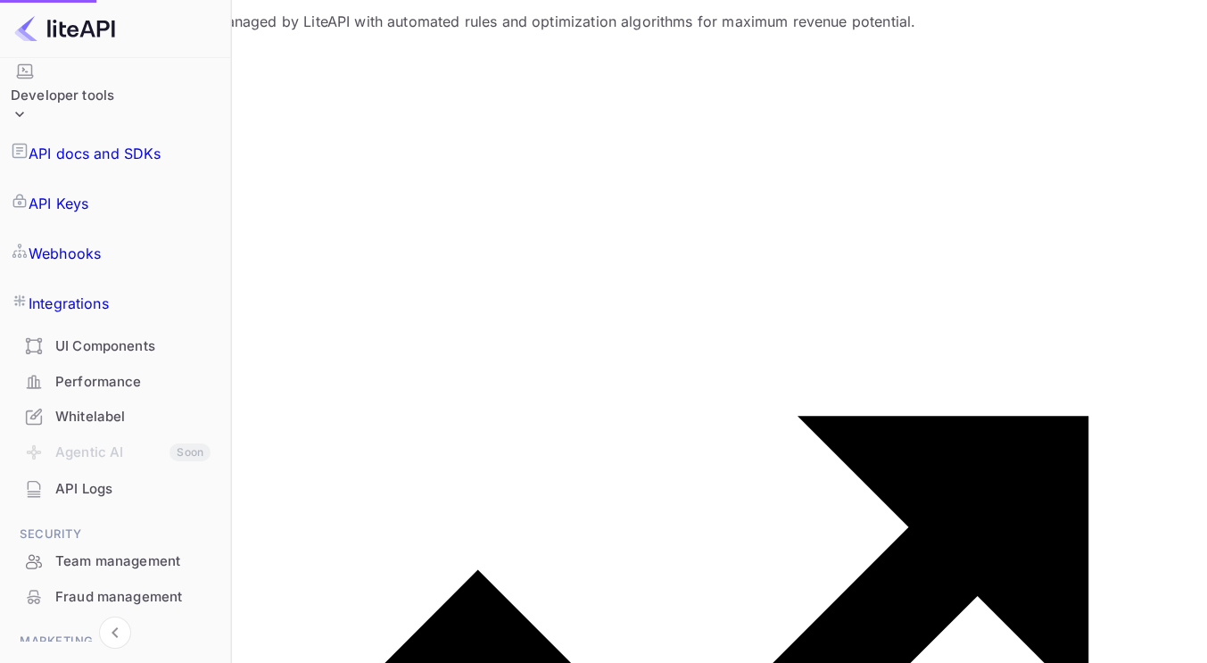  I want to click on p: Advanced dynamic markup managed by LiteAPI with automated rules and optimization algorithms for m..., so click(603, 21).